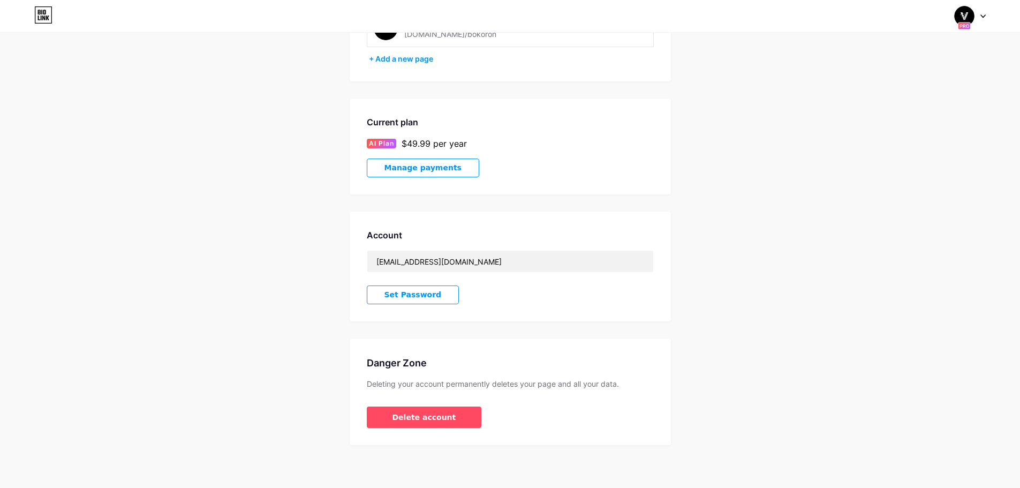  Describe the element at coordinates (381, 143) in the screenshot. I see `span: AI Plan` at that location.